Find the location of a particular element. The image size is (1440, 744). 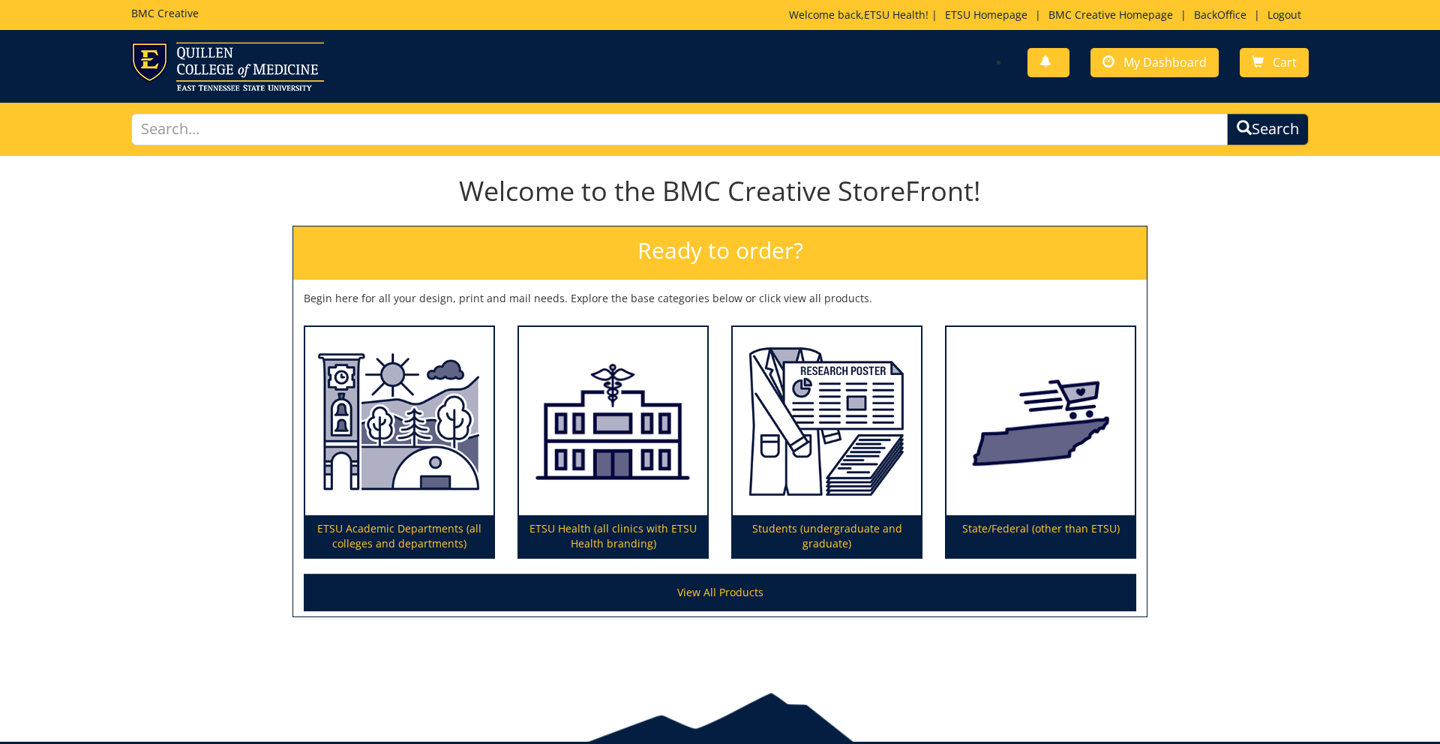

a: Logout is located at coordinates (1284, 14).